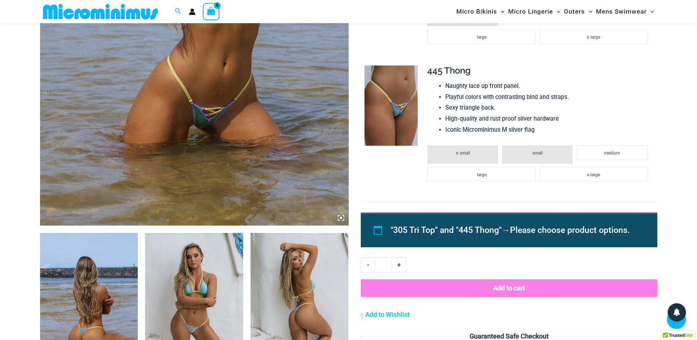 This screenshot has height=340, width=697. Describe the element at coordinates (446, 230) in the screenshot. I see `span: "305 Tri Top" and "445 Thong"` at that location.